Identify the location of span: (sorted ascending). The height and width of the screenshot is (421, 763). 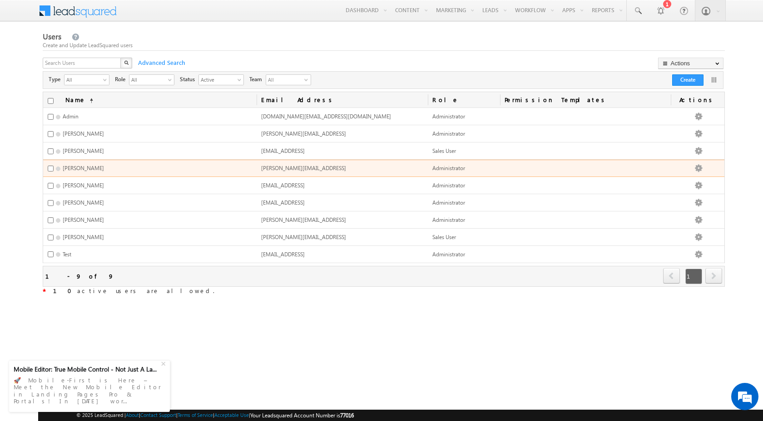
(89, 101).